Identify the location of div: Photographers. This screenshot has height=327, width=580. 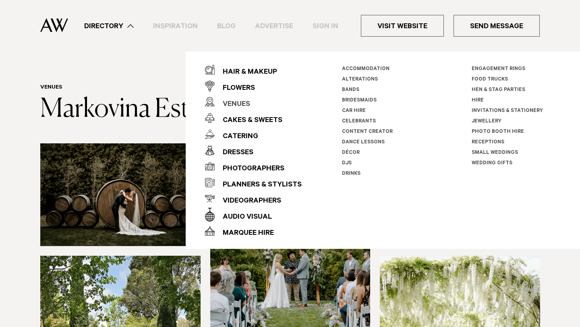
(249, 169).